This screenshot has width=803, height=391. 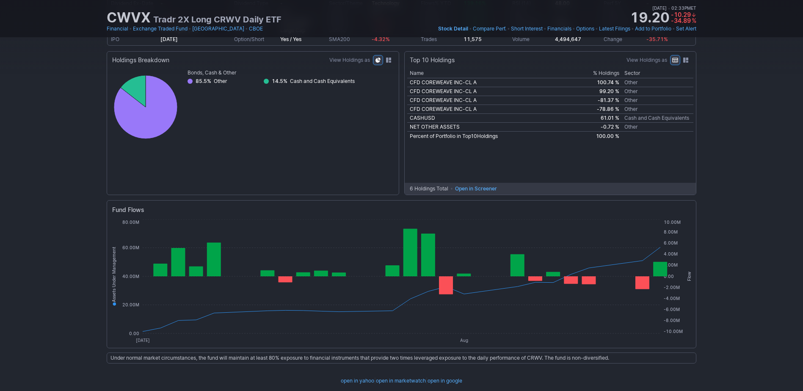 What do you see at coordinates (472, 39) in the screenshot?
I see `b: 11,575` at bounding box center [472, 39].